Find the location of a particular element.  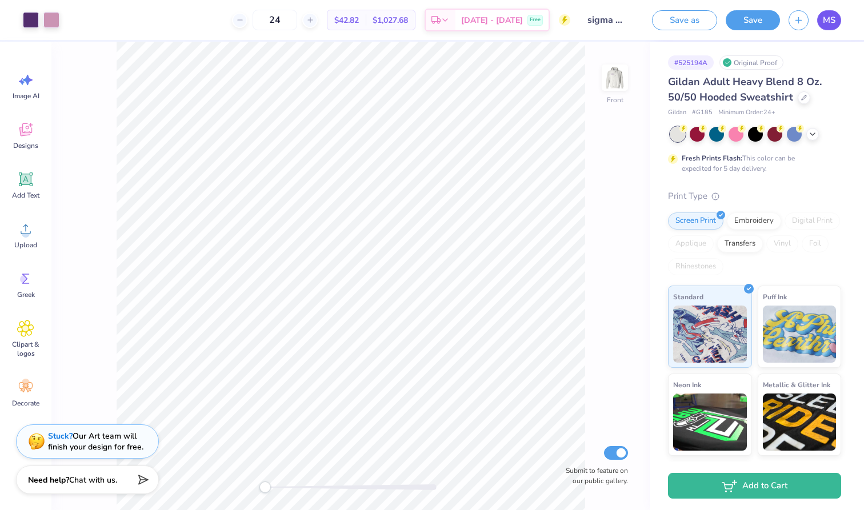

div: Our Art team will finish your design for free. is located at coordinates (95, 442).